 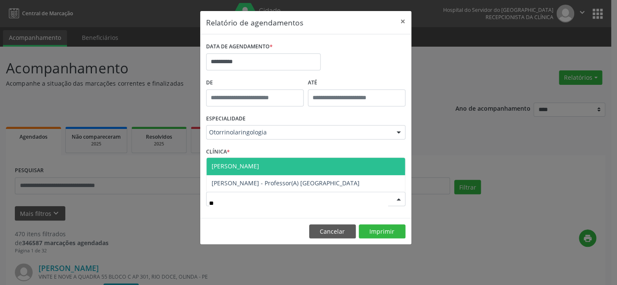 I want to click on button: Cancelar, so click(x=333, y=232).